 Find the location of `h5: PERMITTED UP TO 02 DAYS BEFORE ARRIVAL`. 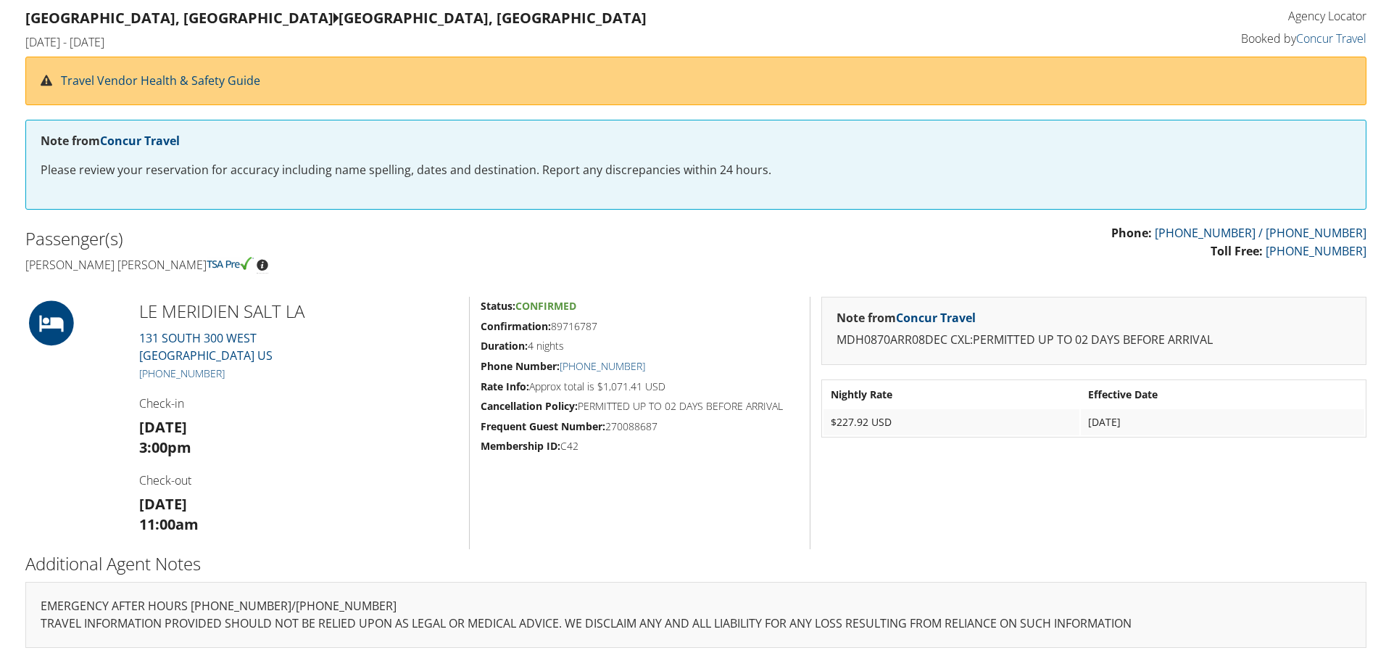

h5: PERMITTED UP TO 02 DAYS BEFORE ARRIVAL is located at coordinates (639, 405).